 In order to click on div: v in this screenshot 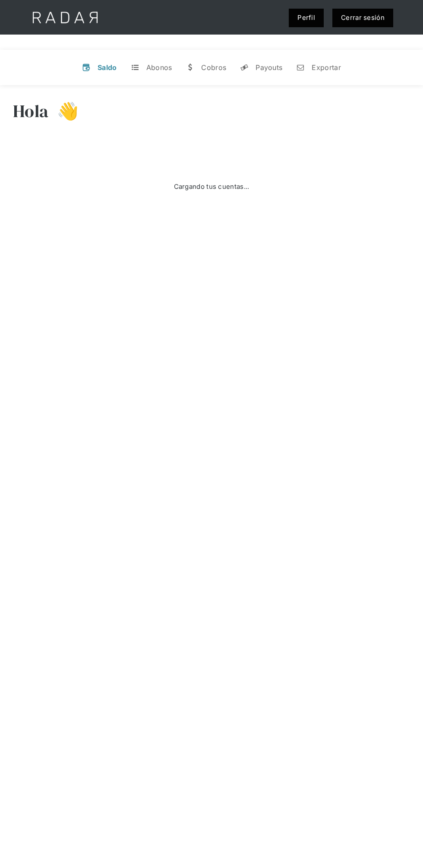, I will do `click(86, 67)`.